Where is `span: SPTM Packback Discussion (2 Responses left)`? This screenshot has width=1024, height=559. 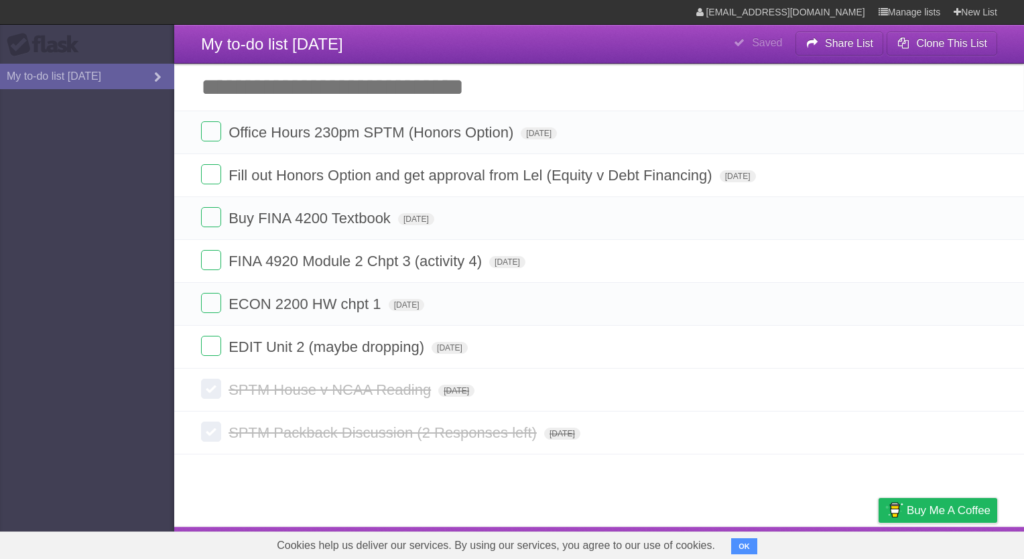
span: SPTM Packback Discussion (2 Responses left) is located at coordinates (384, 432).